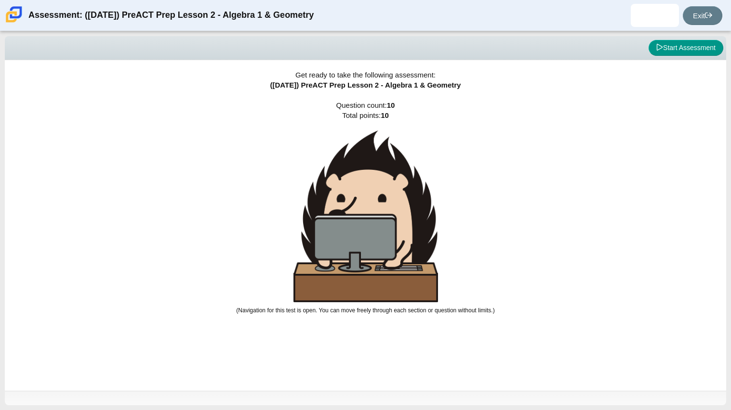 This screenshot has width=731, height=410. What do you see at coordinates (702, 15) in the screenshot?
I see `a: Exit` at bounding box center [702, 15].